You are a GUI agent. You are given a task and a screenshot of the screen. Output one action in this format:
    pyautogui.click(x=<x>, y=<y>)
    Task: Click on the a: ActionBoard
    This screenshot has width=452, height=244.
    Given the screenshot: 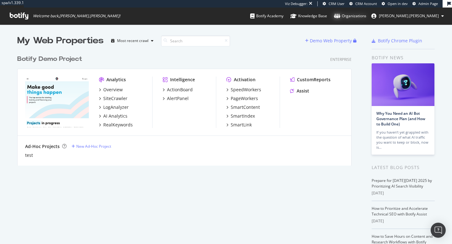 What is the action you would take?
    pyautogui.click(x=178, y=90)
    